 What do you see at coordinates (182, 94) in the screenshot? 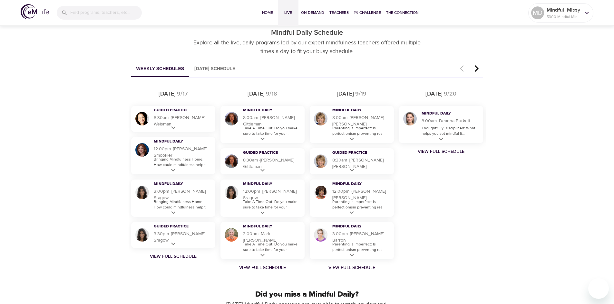
I see `div: 9/17` at bounding box center [182, 94].